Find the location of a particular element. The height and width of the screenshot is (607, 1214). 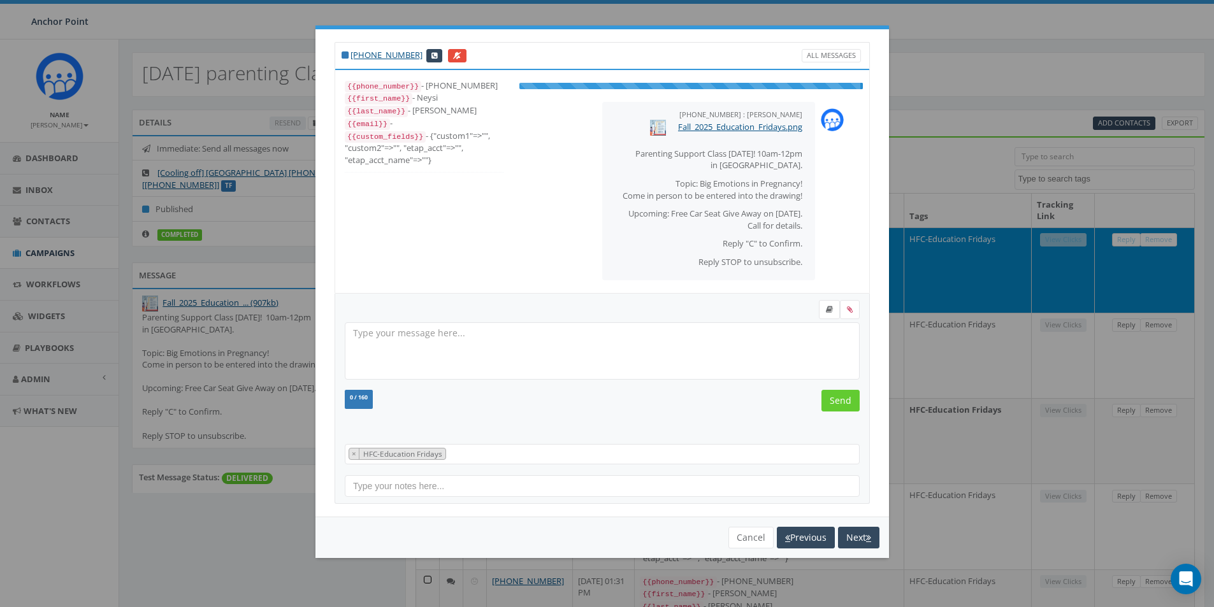

button: Next is located at coordinates (858, 538).